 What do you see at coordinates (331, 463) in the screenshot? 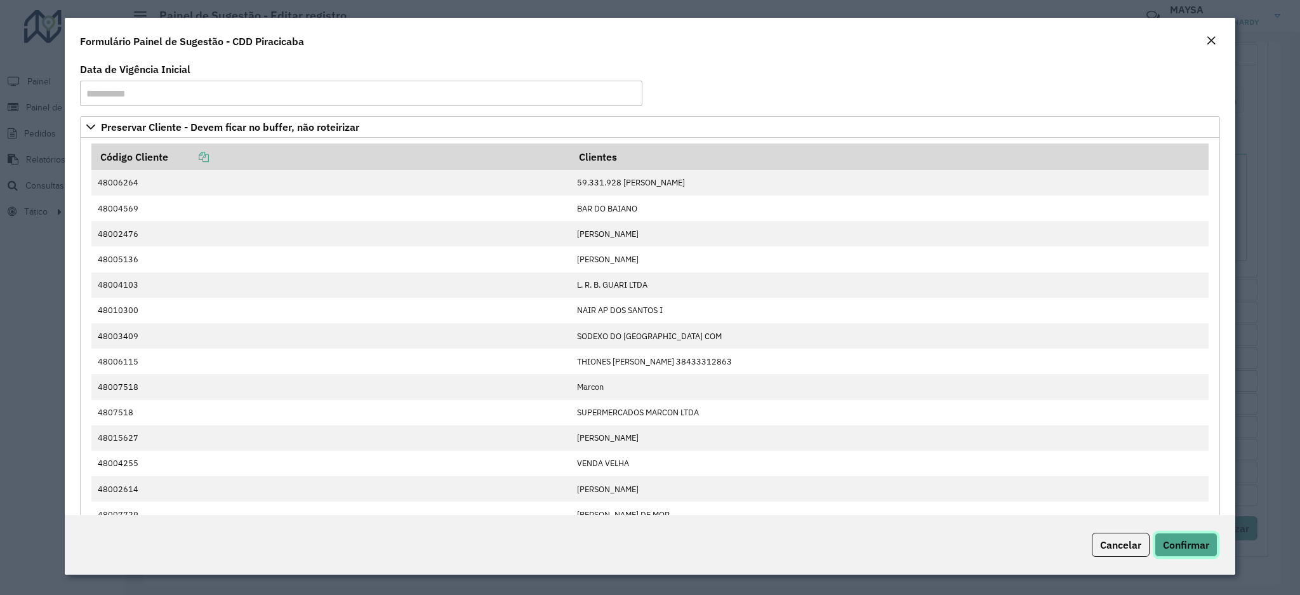
I see `td: 48004255` at bounding box center [331, 463].